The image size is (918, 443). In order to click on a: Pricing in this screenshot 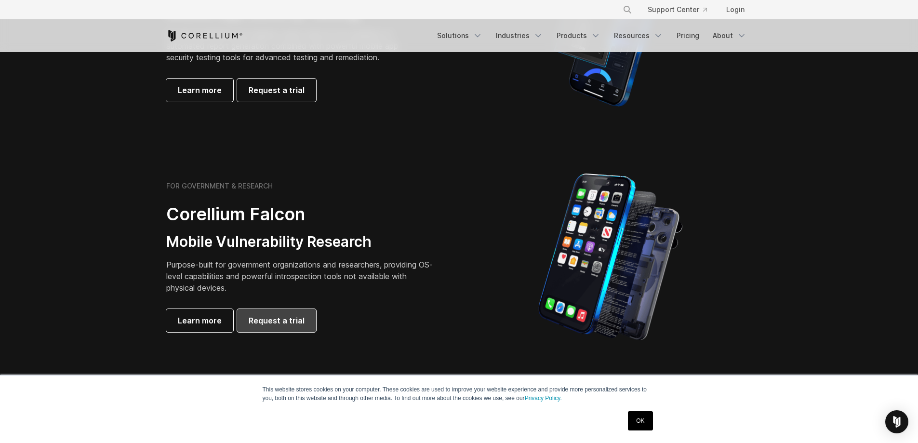, I will do `click(688, 36)`.